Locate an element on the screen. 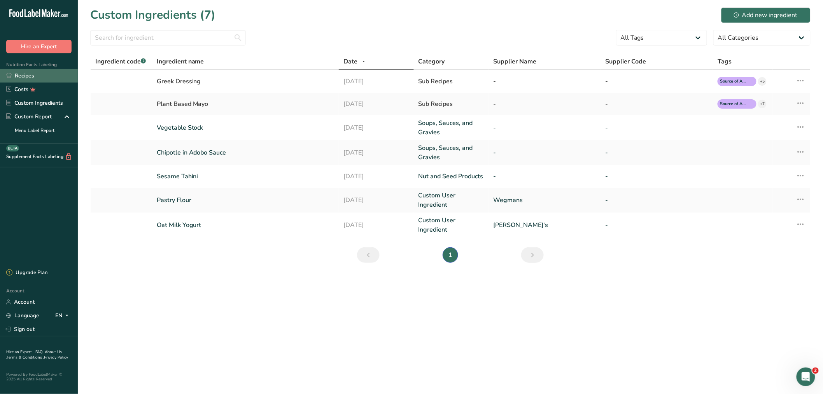 The height and width of the screenshot is (394, 823). a: Privacy Policy is located at coordinates (56, 357).